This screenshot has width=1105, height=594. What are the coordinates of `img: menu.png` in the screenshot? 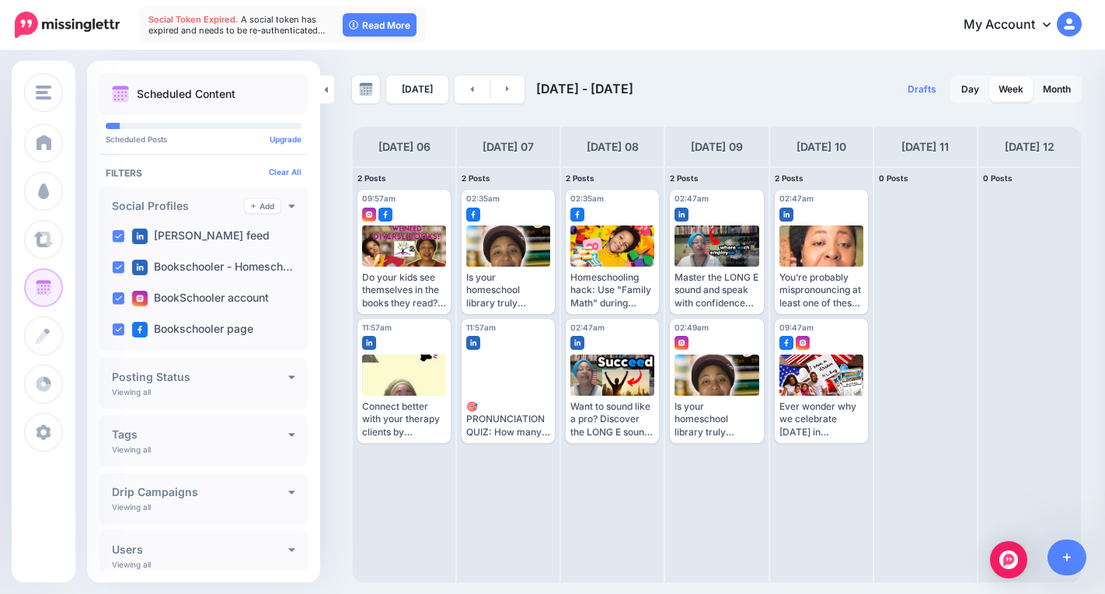 It's located at (44, 92).